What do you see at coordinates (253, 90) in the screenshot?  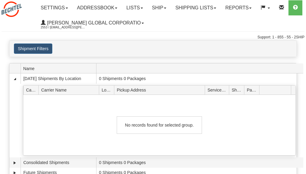 I see `span: Packages` at bounding box center [253, 90].